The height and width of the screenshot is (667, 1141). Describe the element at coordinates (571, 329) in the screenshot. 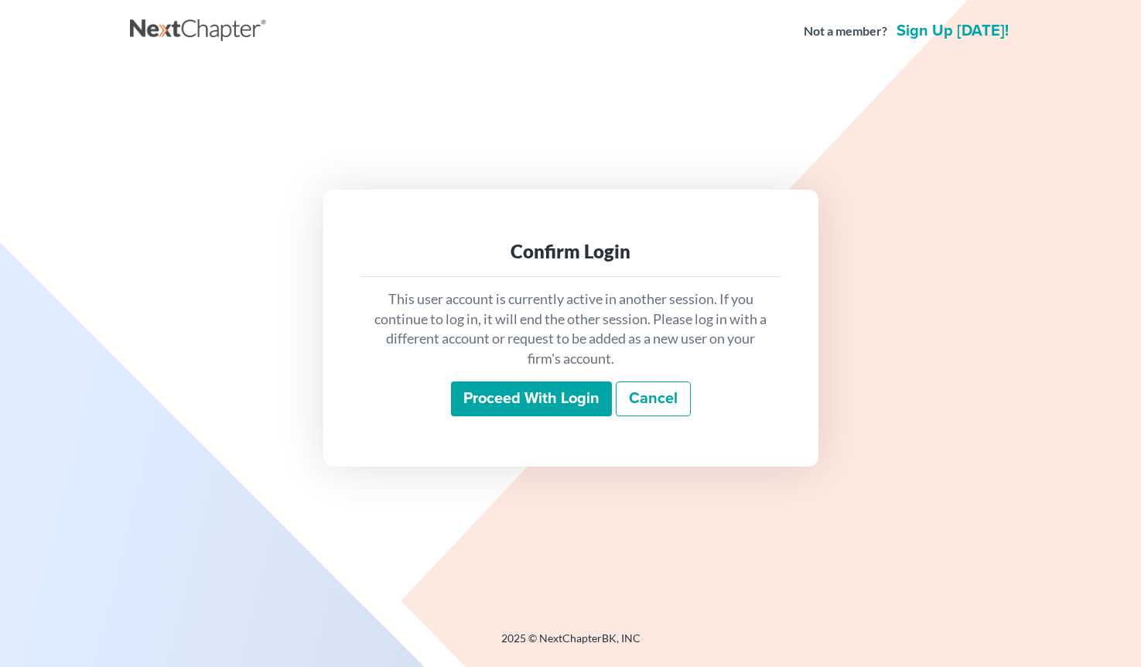

I see `p: This user account is currently active in another session. If you continue to log in, it will end ...` at that location.